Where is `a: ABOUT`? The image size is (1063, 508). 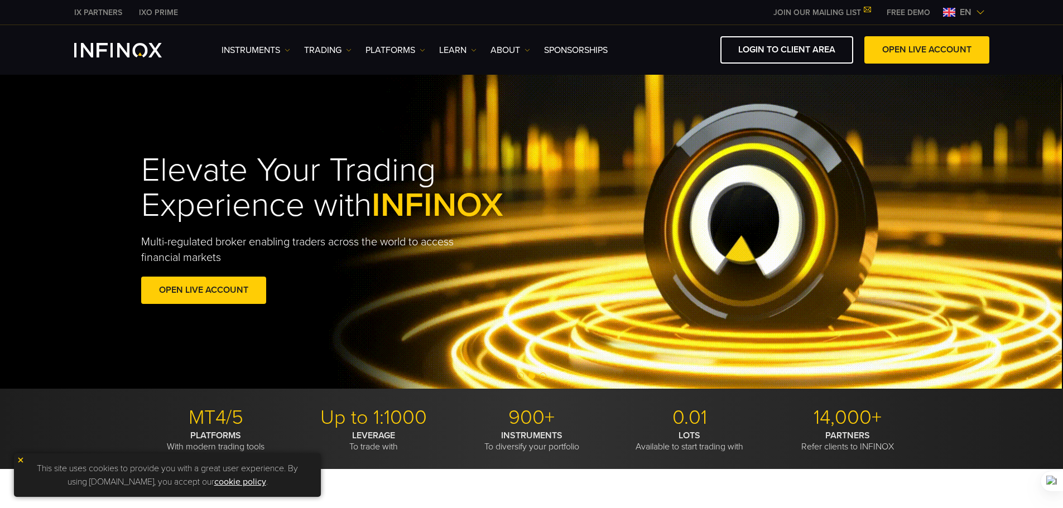 a: ABOUT is located at coordinates (510, 50).